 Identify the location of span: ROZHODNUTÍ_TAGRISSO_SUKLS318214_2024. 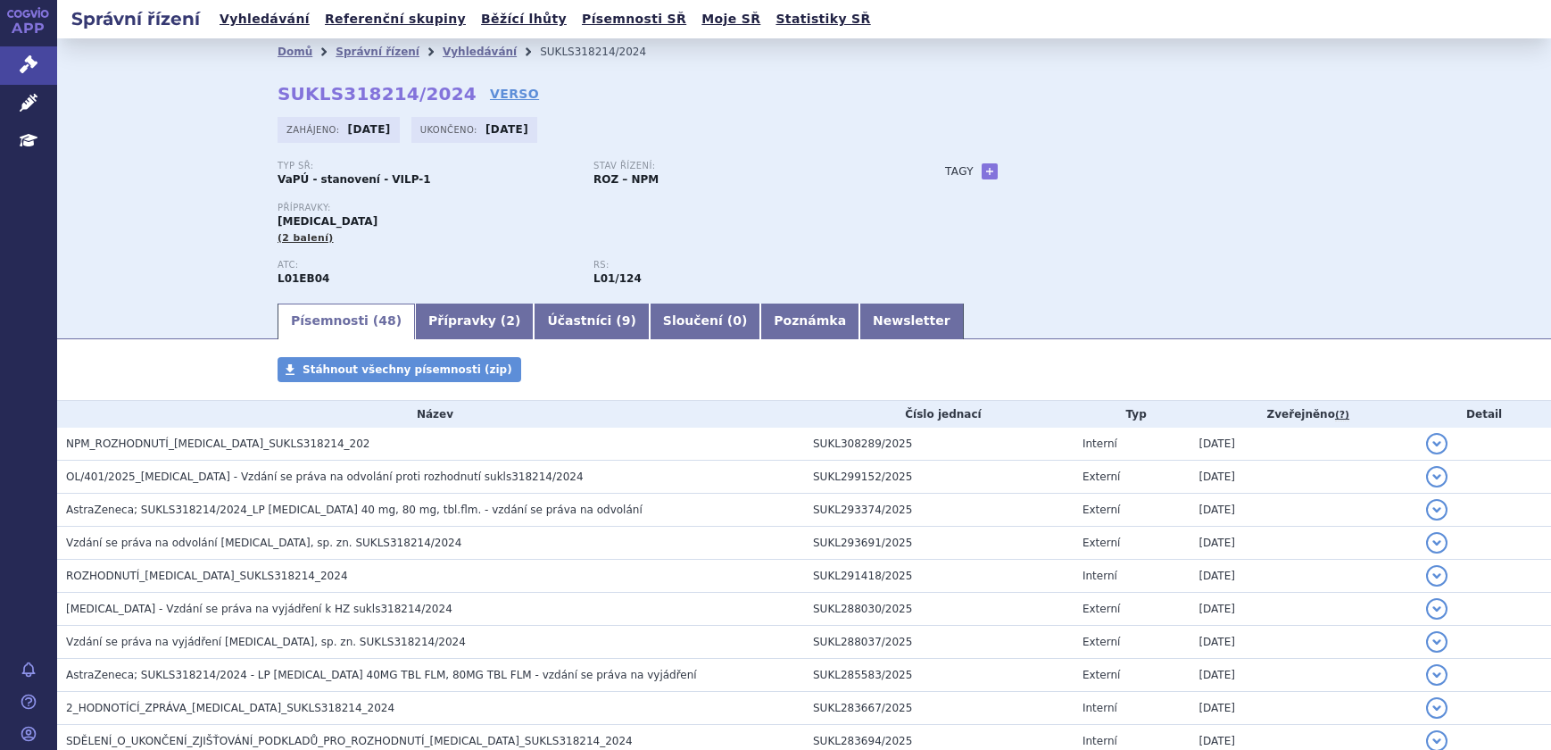
(207, 576).